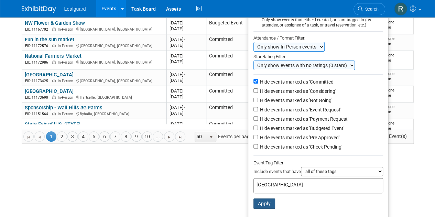 Image resolution: width=435 pixels, height=217 pixels. What do you see at coordinates (201, 137) in the screenshot?
I see `span: 50` at bounding box center [201, 137].